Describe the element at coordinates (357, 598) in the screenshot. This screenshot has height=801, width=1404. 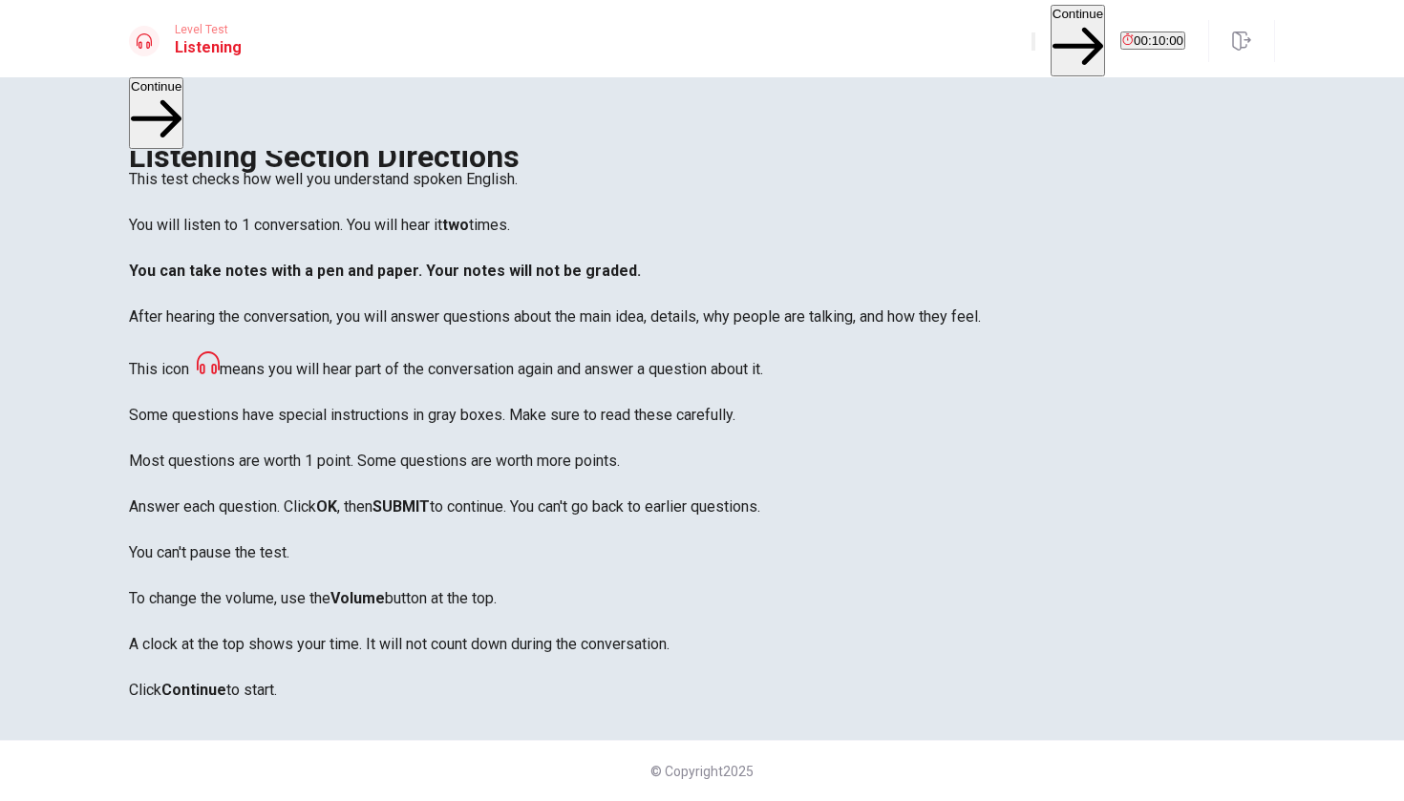
I see `strong: Volume` at that location.